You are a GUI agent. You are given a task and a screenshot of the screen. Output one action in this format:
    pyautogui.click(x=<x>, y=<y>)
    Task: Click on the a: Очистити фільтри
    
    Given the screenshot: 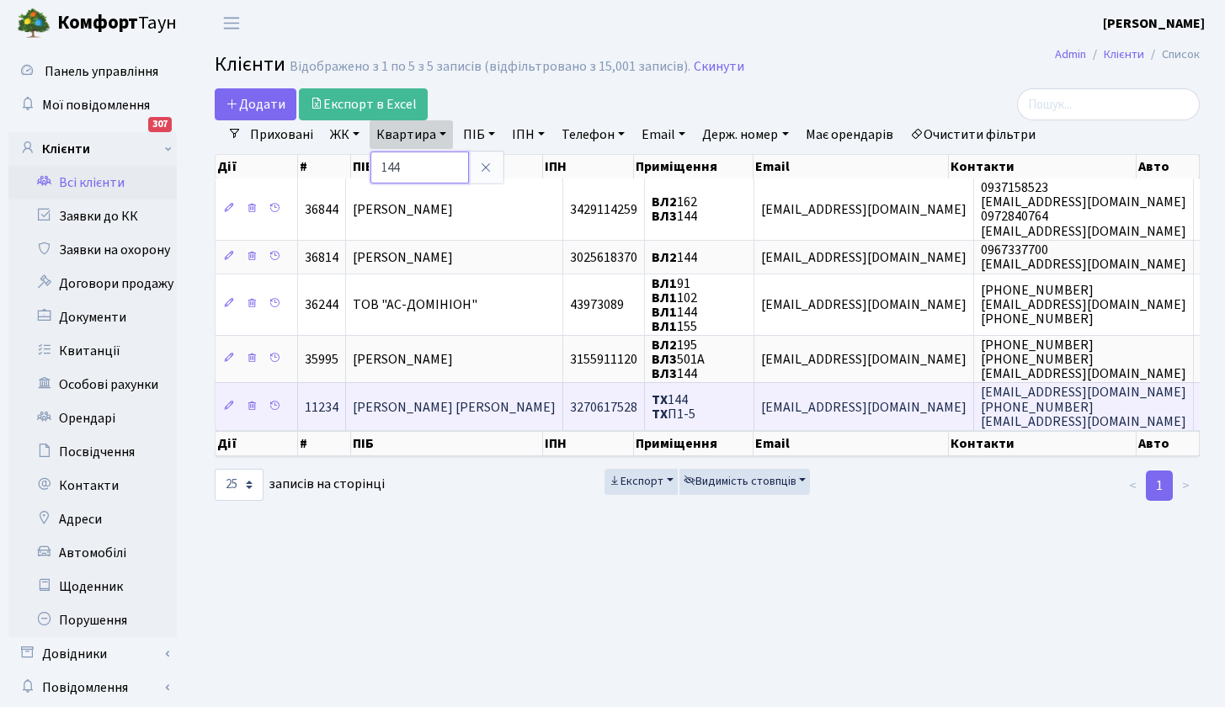 What is the action you would take?
    pyautogui.click(x=972, y=135)
    